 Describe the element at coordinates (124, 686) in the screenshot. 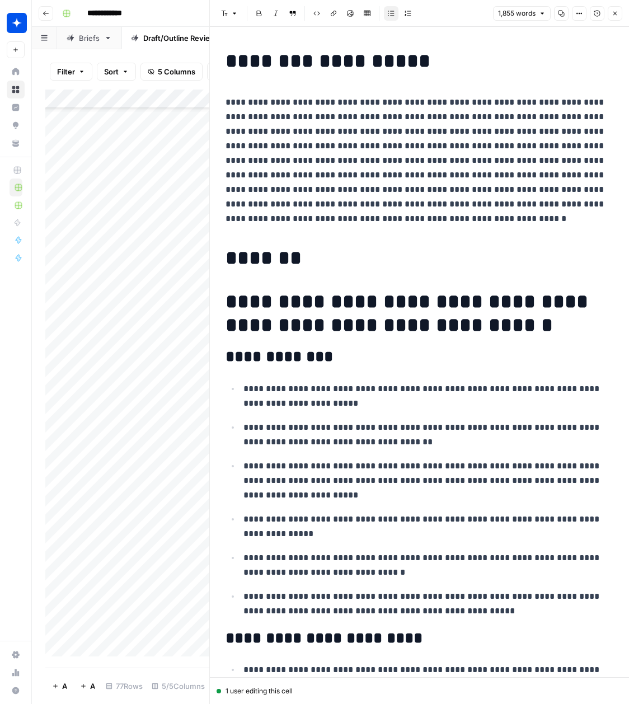

I see `div: 77 Rows` at that location.